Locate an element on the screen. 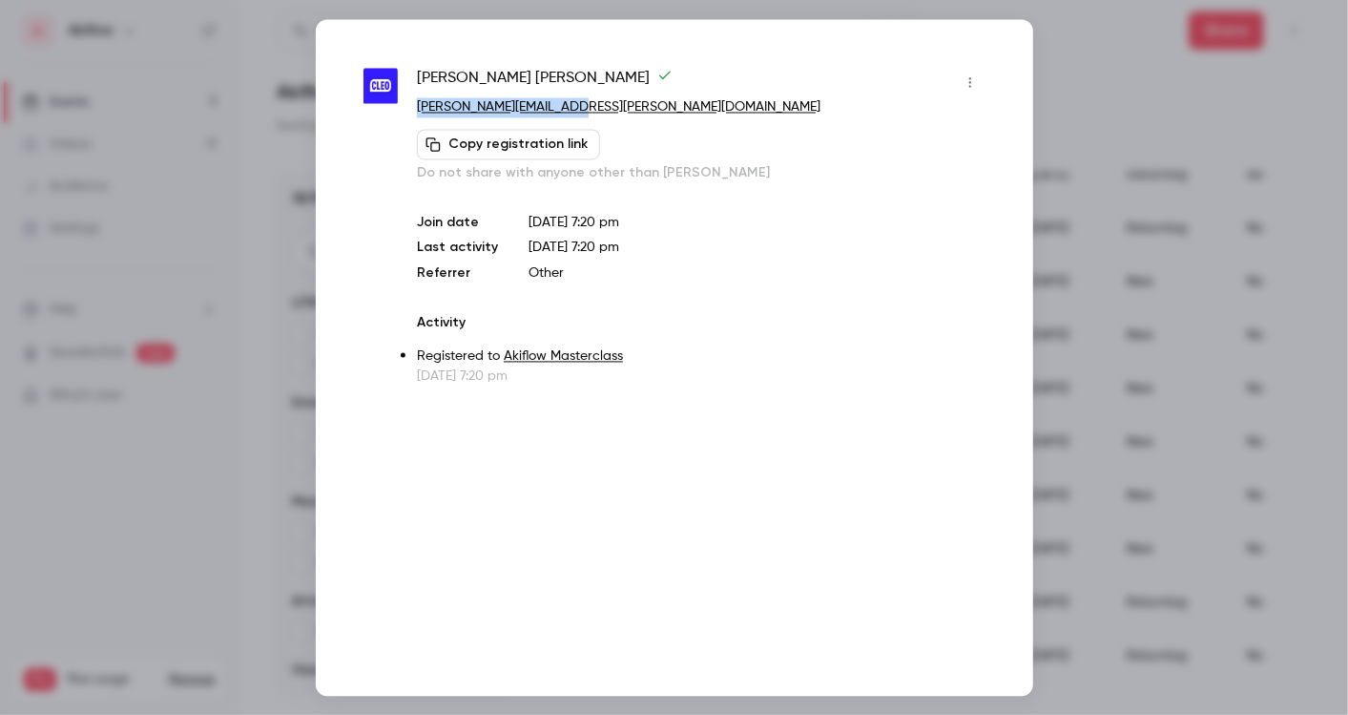 This screenshot has width=1348, height=715. img: meetcleo.com is located at coordinates (381, 86).